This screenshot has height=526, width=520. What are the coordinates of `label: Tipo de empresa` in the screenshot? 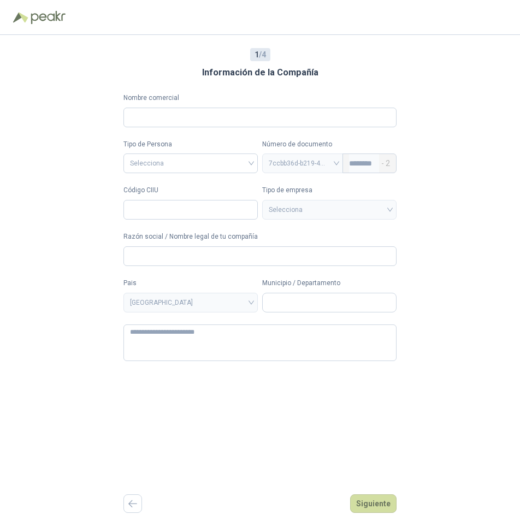 It's located at (329, 190).